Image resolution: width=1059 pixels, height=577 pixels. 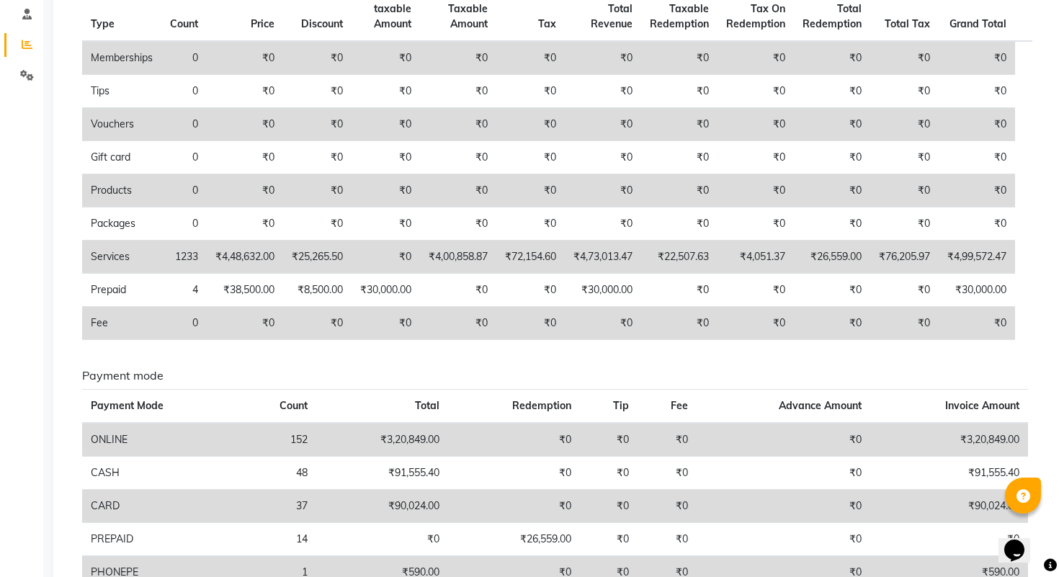 I want to click on td: ₹76,205.97, so click(x=904, y=257).